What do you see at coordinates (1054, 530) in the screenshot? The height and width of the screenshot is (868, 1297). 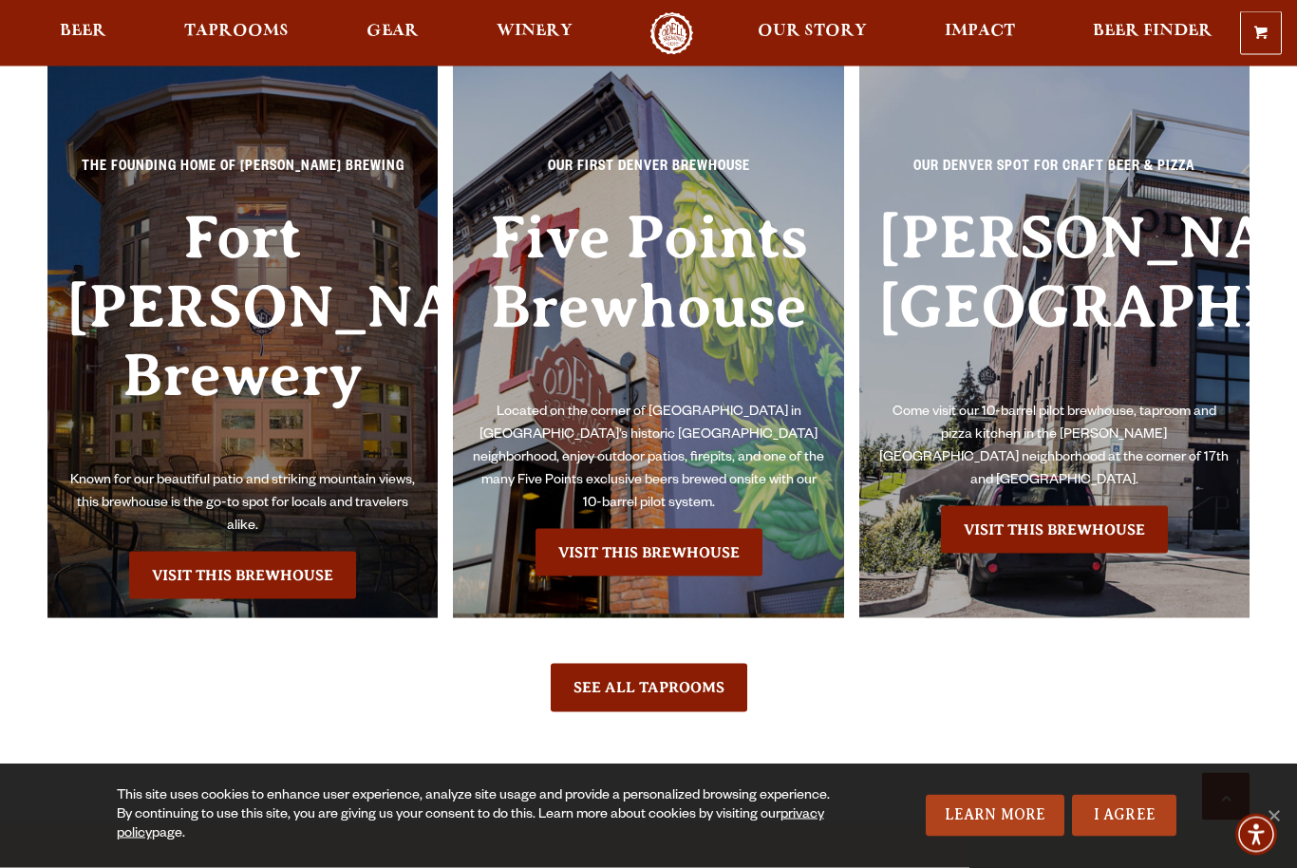 I see `a: Visit the Sloan’s Lake Brewhouse` at bounding box center [1054, 530].